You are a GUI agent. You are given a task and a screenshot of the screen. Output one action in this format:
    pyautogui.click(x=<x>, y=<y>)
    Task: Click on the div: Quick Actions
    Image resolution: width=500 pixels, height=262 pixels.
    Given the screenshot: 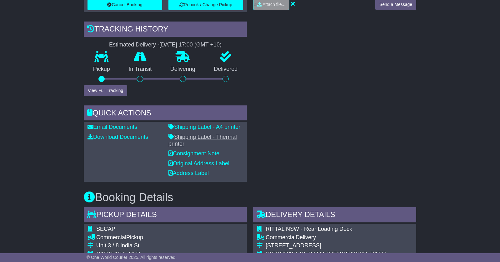 What is the action you would take?
    pyautogui.click(x=165, y=114)
    